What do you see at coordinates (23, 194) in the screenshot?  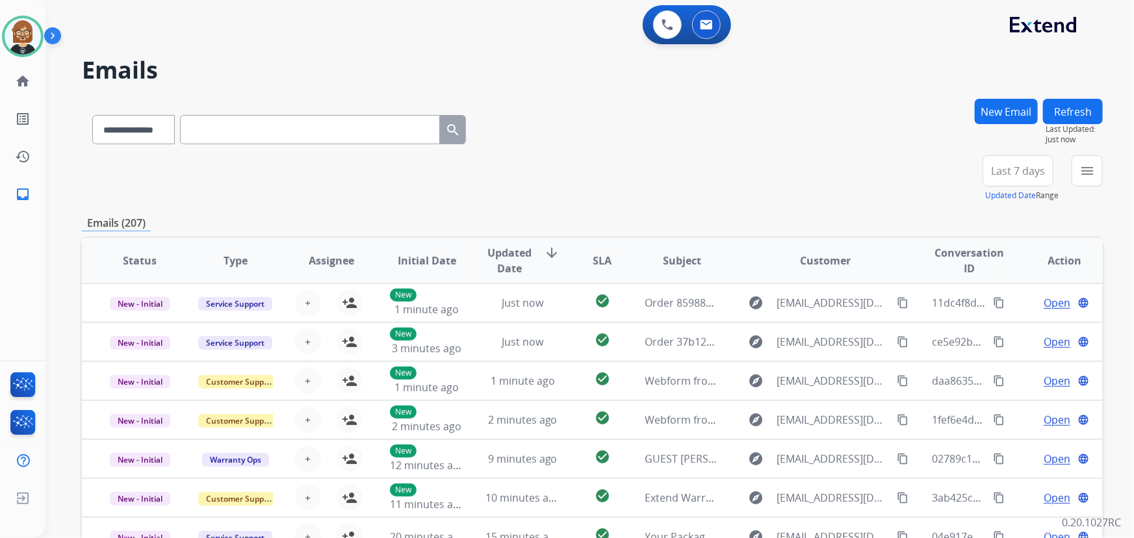 I see `mat-icon: inbox` at bounding box center [23, 194].